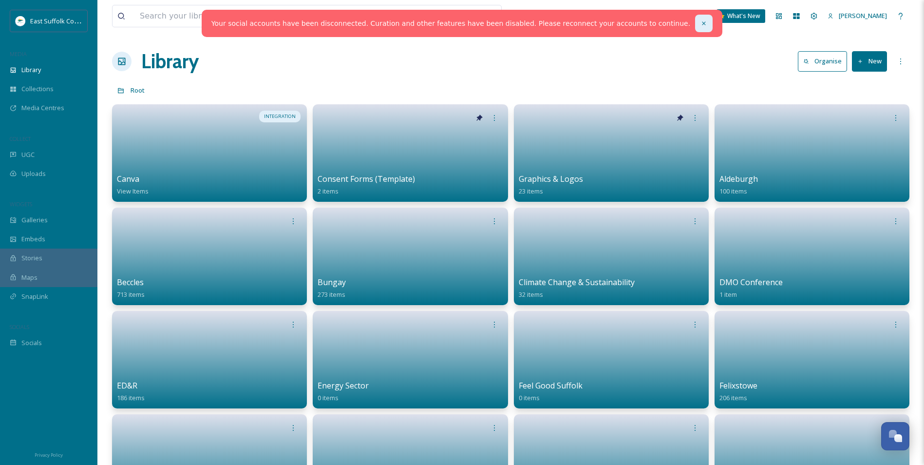 This screenshot has width=924, height=465. Describe the element at coordinates (32, 258) in the screenshot. I see `span: Stories` at that location.